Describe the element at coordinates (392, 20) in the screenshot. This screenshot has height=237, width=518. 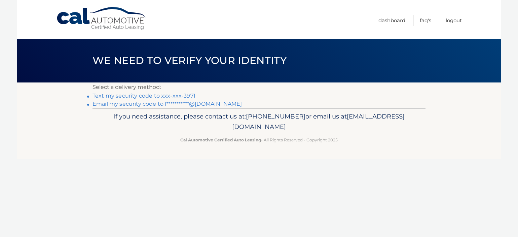
I see `a: Dashboard` at that location.